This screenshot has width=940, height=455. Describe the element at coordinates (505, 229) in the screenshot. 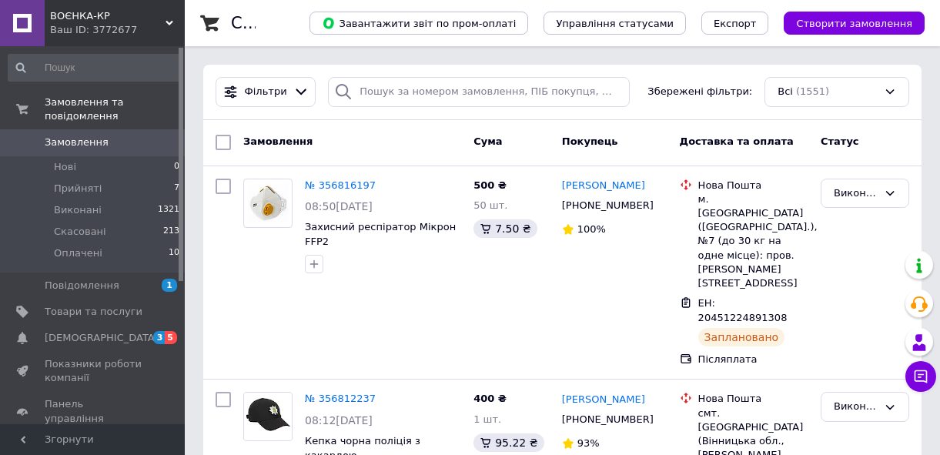

I see `div: 7.50 ₴` at that location.